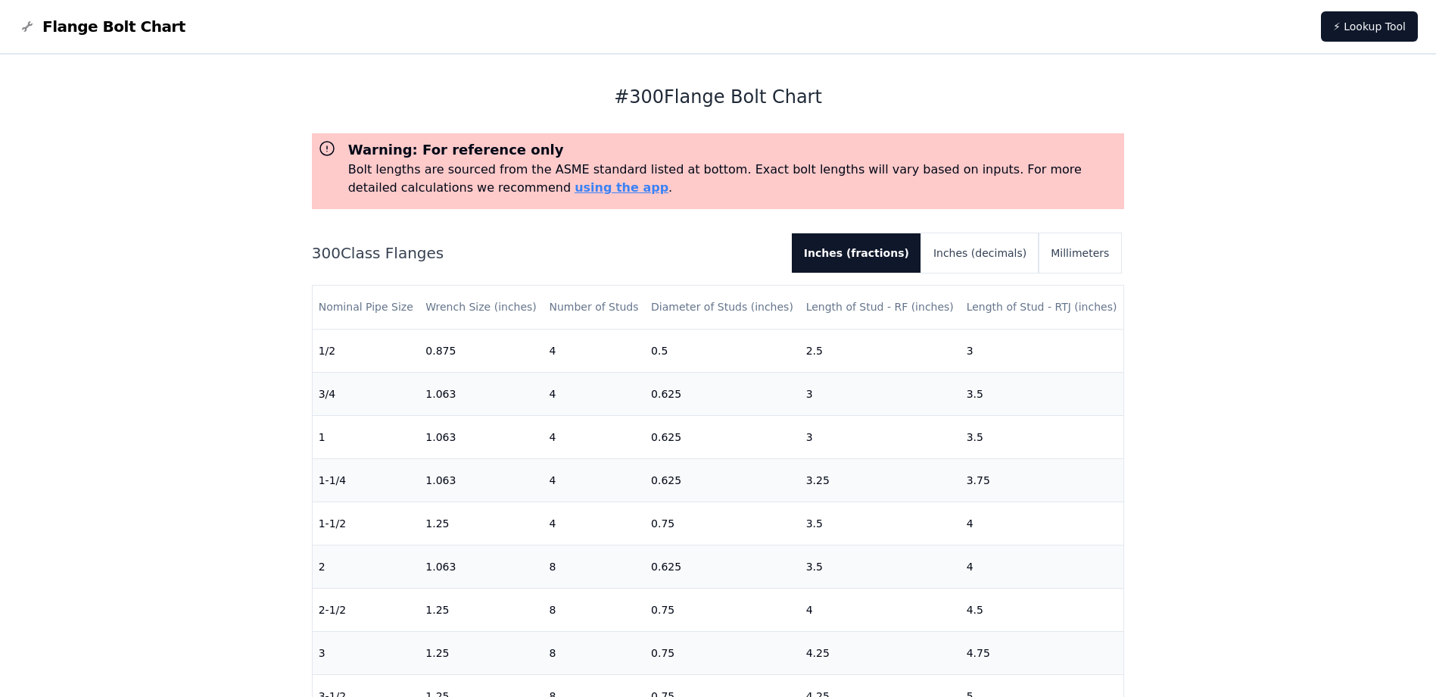 The image size is (1436, 697). What do you see at coordinates (366, 436) in the screenshot?
I see `td: 1` at bounding box center [366, 436].